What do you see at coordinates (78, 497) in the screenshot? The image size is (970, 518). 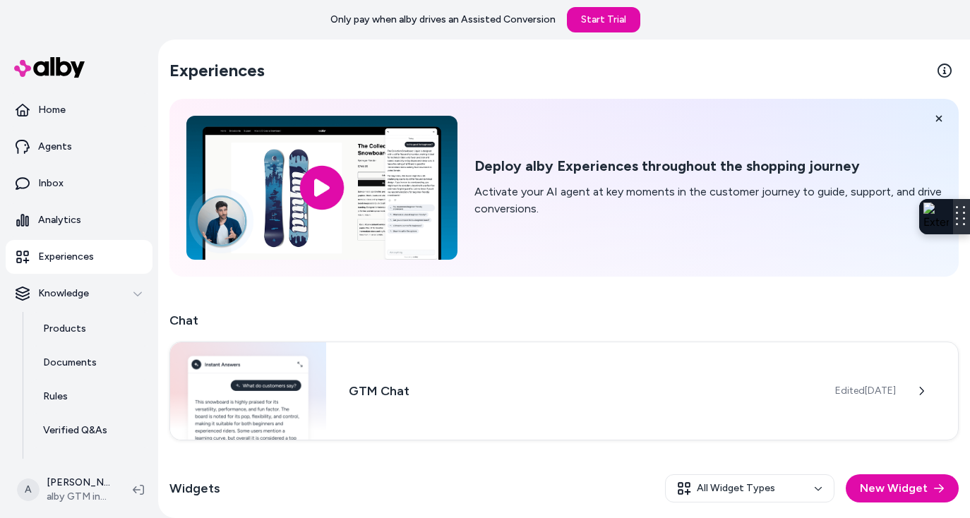 I see `span: alby GTM internal` at bounding box center [78, 497].